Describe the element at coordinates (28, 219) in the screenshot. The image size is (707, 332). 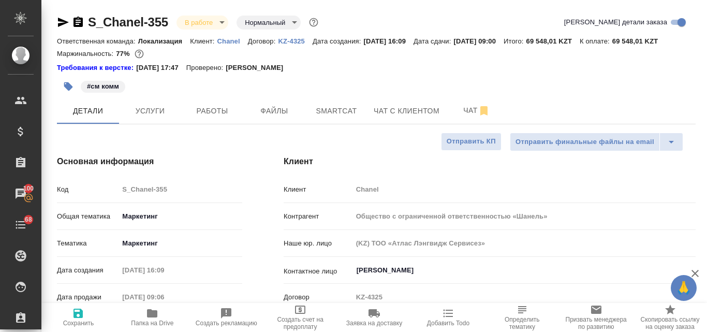
I see `span: 68` at that location.